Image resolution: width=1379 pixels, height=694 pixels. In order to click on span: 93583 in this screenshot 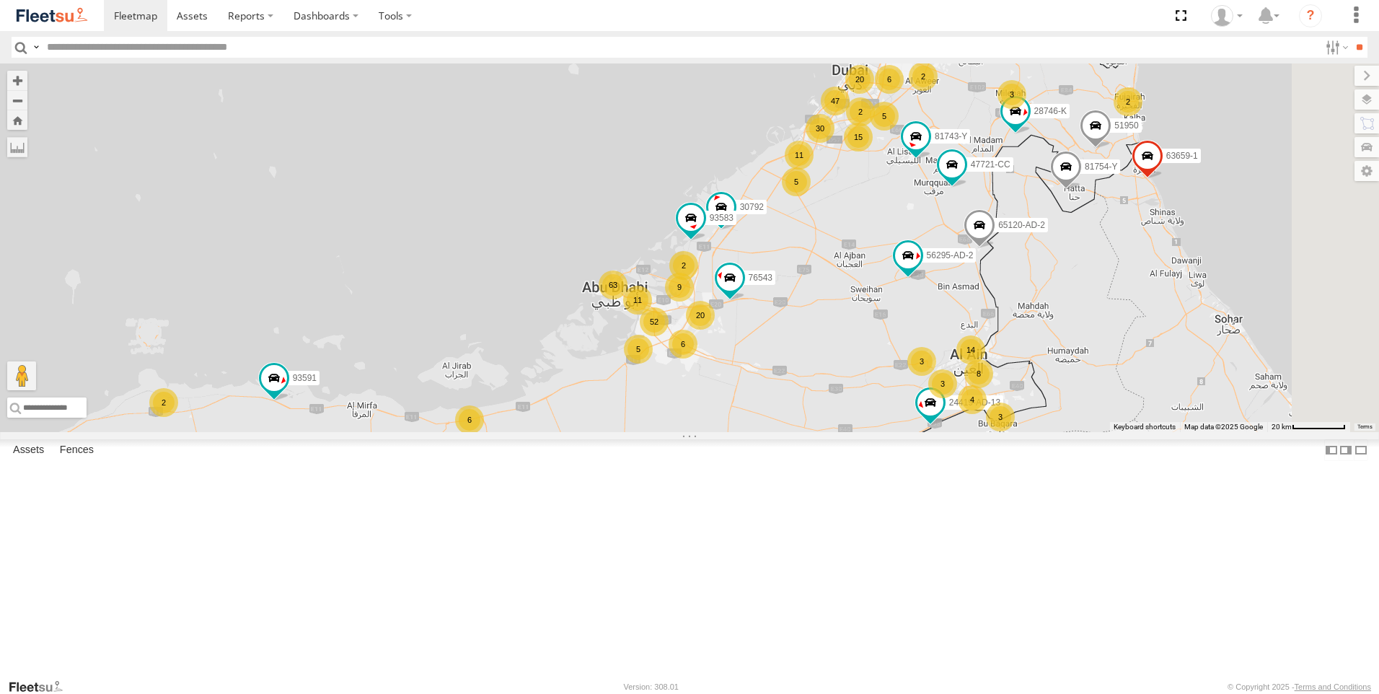, I will do `click(721, 218)`.